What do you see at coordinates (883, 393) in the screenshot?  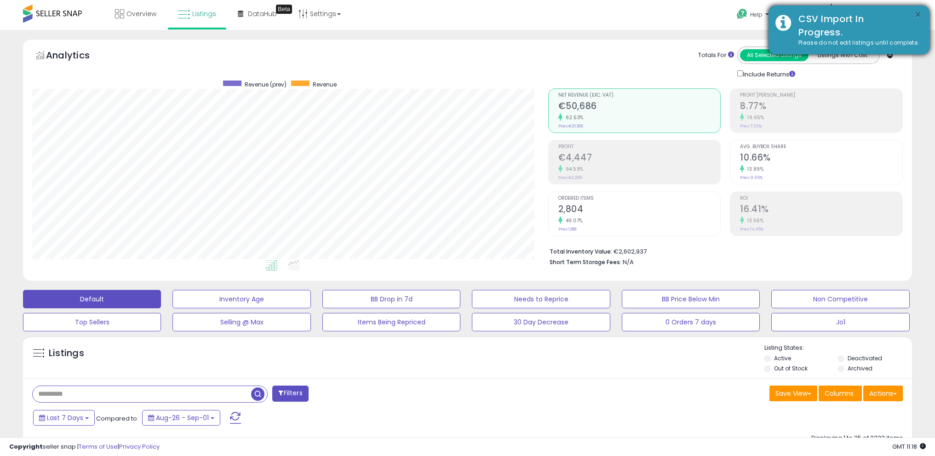 I see `button: Actions` at bounding box center [883, 393].